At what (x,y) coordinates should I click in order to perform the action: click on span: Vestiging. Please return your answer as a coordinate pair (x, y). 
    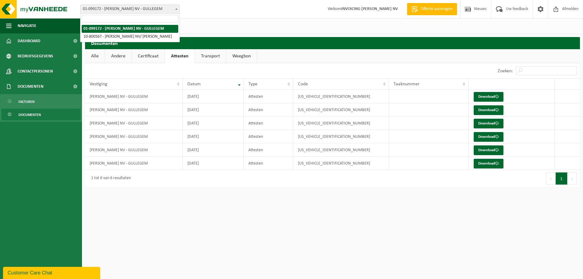
    Looking at the image, I should click on (98, 84).